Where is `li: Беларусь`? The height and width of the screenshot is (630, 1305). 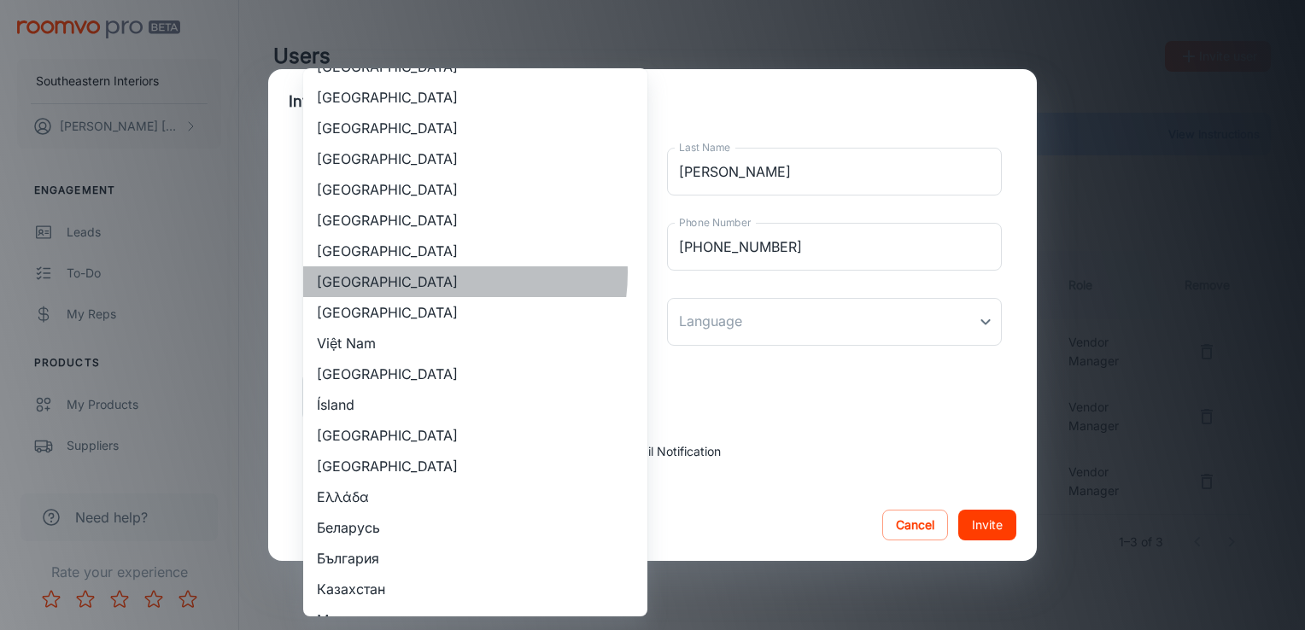 li: Беларусь is located at coordinates (475, 528).